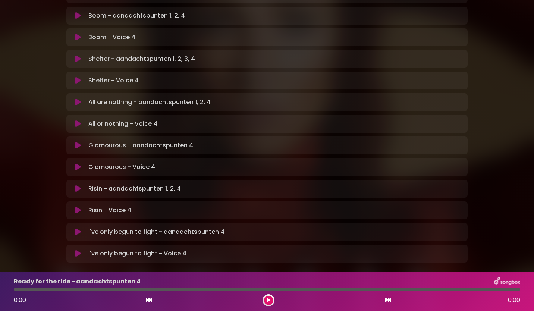 The image size is (534, 311). What do you see at coordinates (135, 189) in the screenshot?
I see `p: Risin - aandachtspunten 1, 2, 4` at bounding box center [135, 189].